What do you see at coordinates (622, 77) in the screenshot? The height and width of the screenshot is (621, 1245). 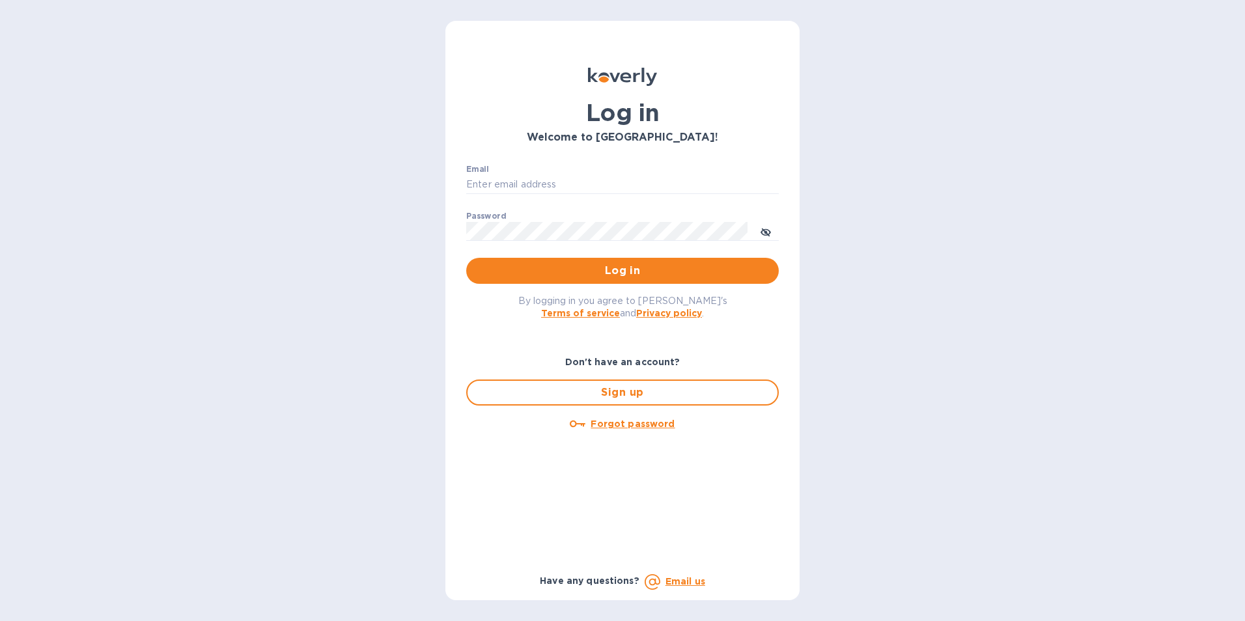 I see `img: Koverly` at bounding box center [622, 77].